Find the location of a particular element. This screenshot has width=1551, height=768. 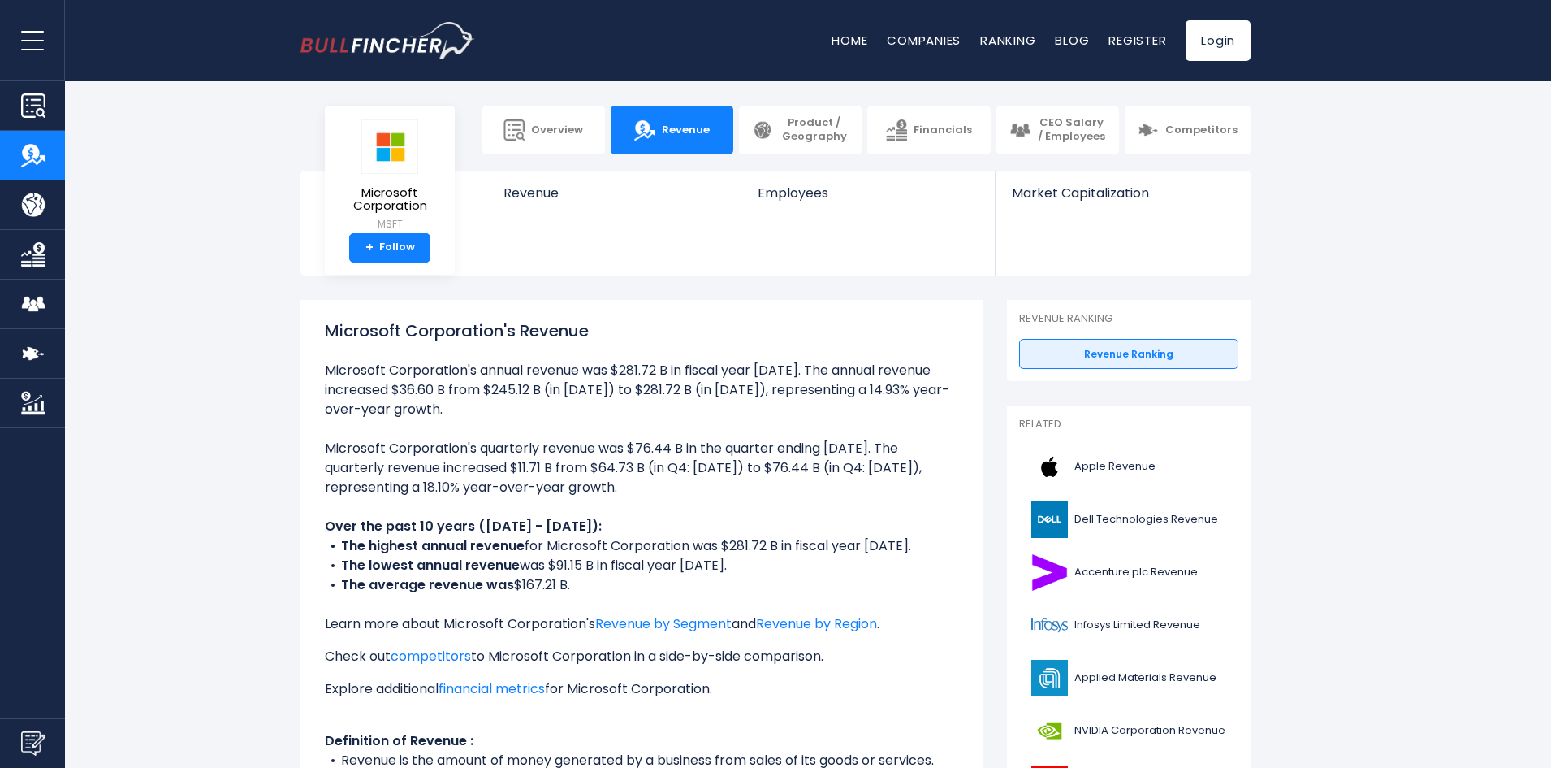

span: Financials is located at coordinates (943, 130).